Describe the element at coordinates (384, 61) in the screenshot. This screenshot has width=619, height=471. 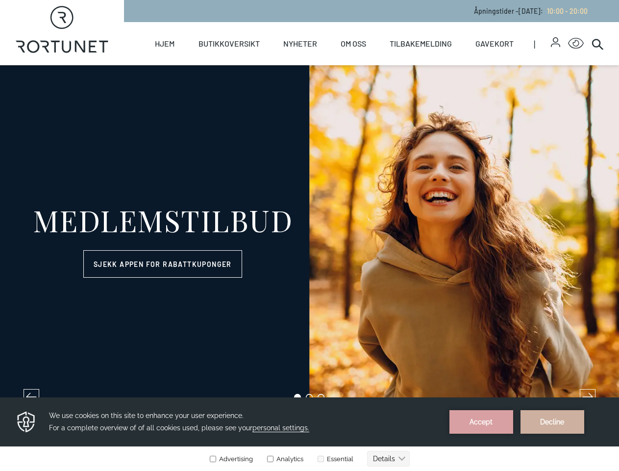
I see `text: Details` at that location.